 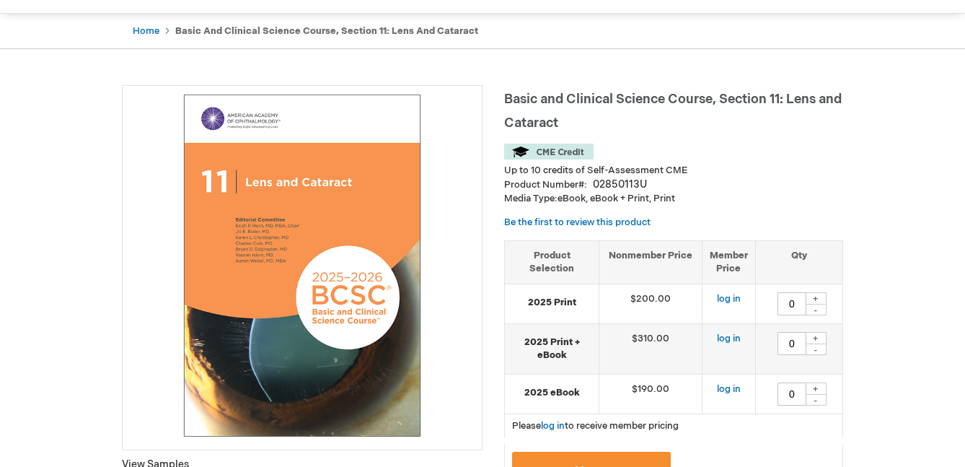 I want to click on strong: 2025 eBook, so click(x=552, y=392).